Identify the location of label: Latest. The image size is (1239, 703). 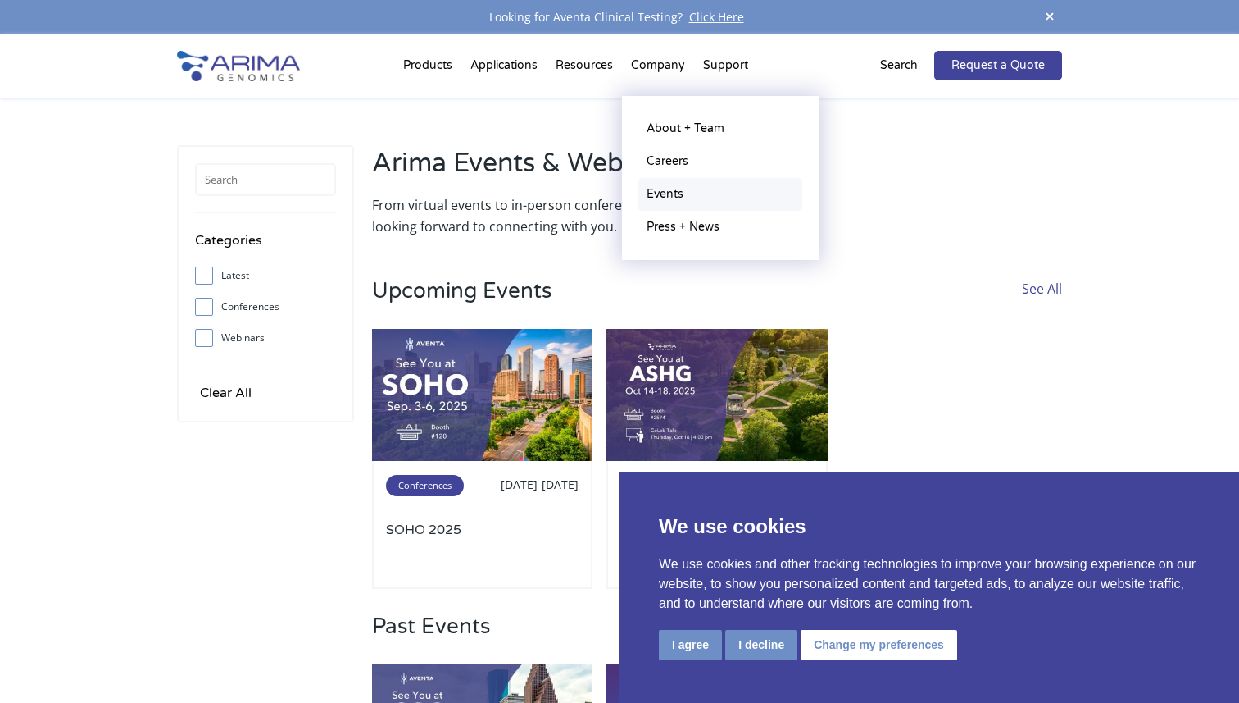
(266, 275).